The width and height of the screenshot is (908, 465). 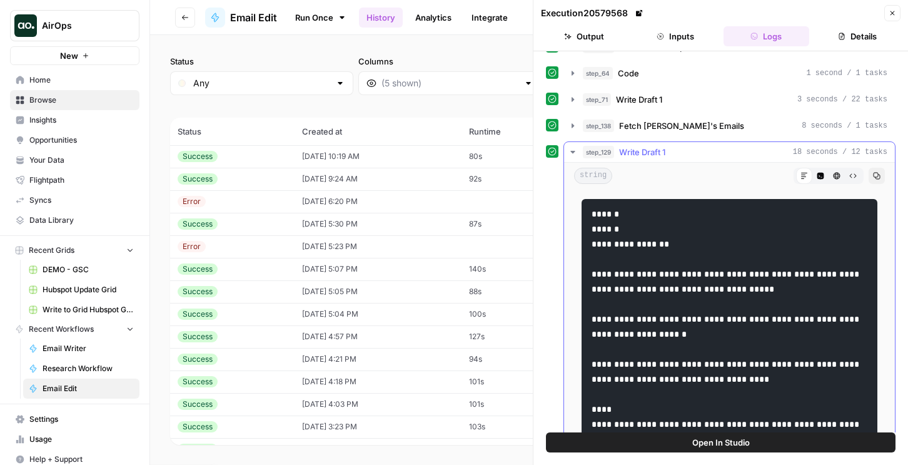 I want to click on a: Run Once, so click(x=320, y=18).